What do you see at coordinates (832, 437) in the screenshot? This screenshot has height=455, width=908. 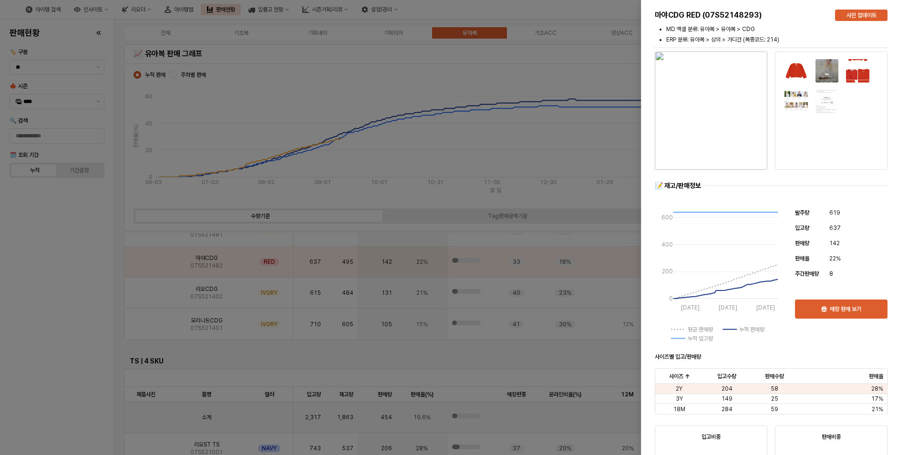 I see `strong: 판매비중` at bounding box center [832, 437].